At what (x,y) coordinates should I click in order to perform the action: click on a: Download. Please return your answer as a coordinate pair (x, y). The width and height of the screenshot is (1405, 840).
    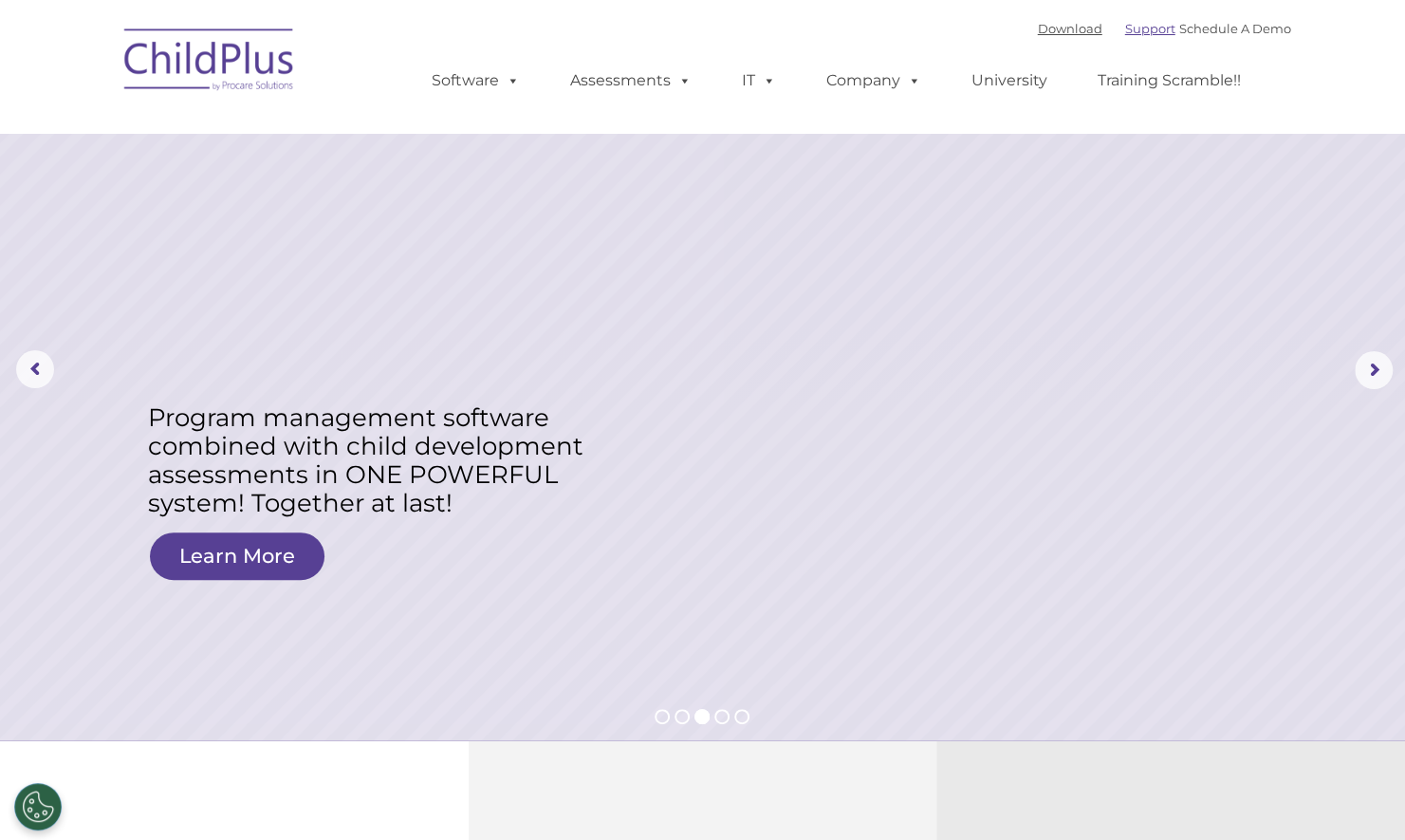
    Looking at the image, I should click on (1070, 29).